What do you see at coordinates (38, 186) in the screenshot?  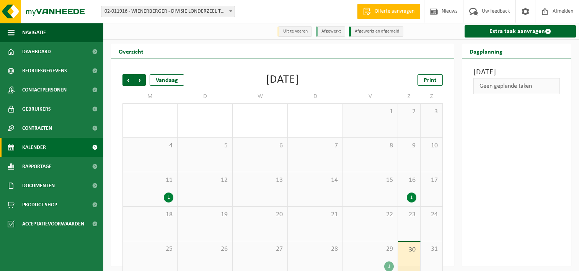 I see `span: Documenten` at bounding box center [38, 186].